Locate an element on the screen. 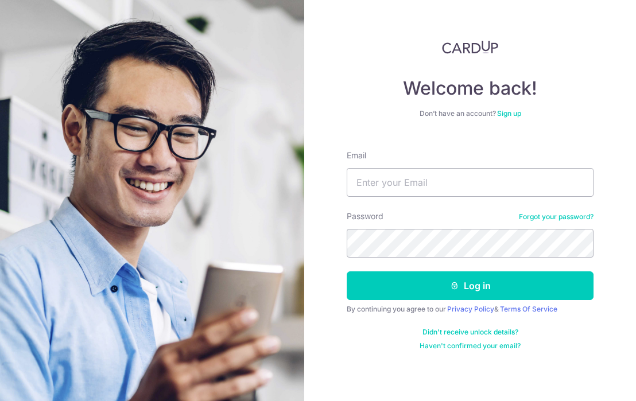  div: By continuing you agree to our & is located at coordinates (470, 309).